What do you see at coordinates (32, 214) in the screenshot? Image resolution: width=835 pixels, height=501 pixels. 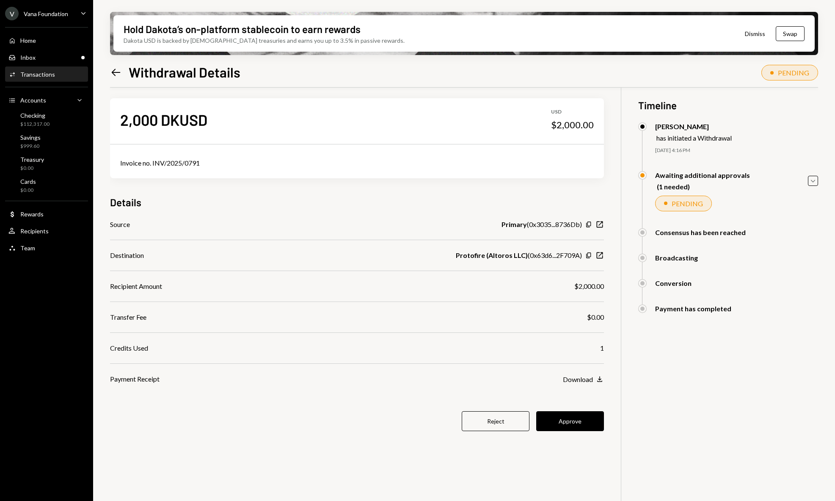 I see `div: Rewards` at bounding box center [32, 214].